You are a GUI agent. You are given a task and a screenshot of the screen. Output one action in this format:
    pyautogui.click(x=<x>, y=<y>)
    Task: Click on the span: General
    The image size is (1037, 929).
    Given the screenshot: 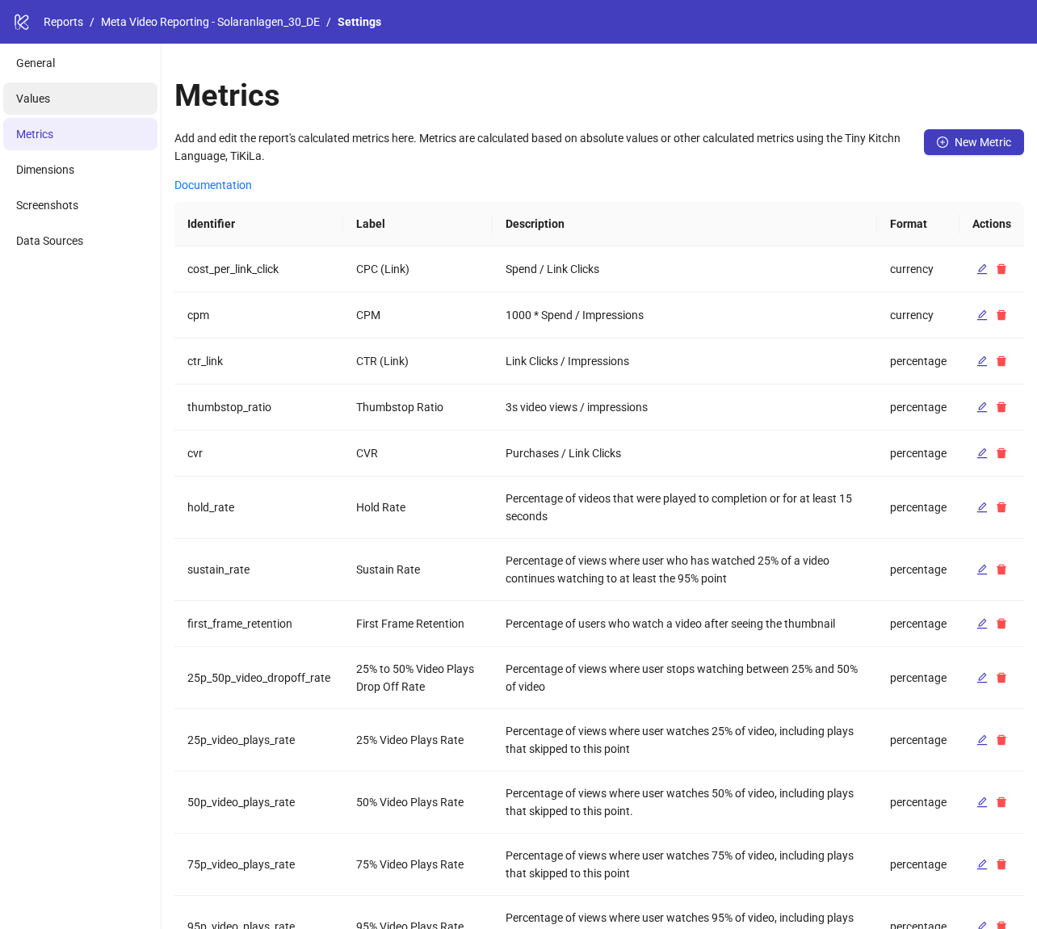 What is the action you would take?
    pyautogui.click(x=36, y=63)
    